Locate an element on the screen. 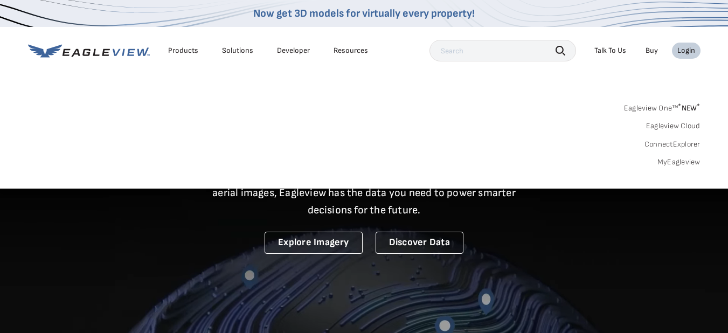 The image size is (728, 333). a: Eagleview Cloud is located at coordinates (673, 126).